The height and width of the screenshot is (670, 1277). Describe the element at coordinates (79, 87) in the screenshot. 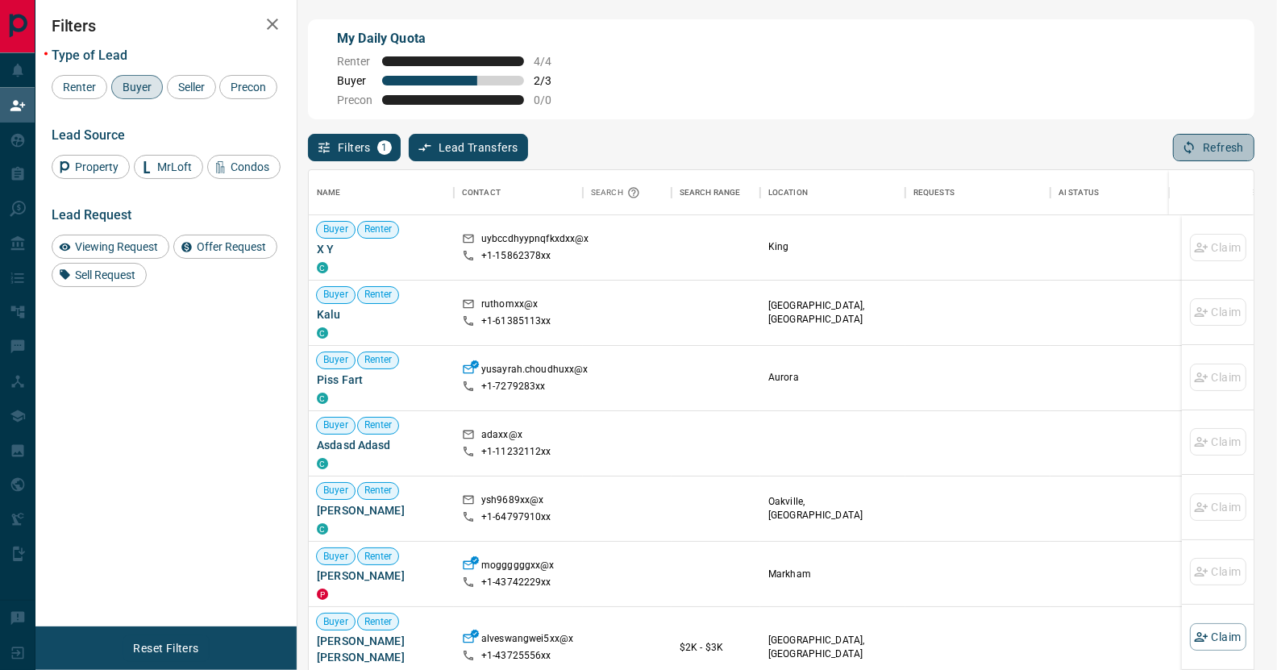

I see `div: Renter` at that location.